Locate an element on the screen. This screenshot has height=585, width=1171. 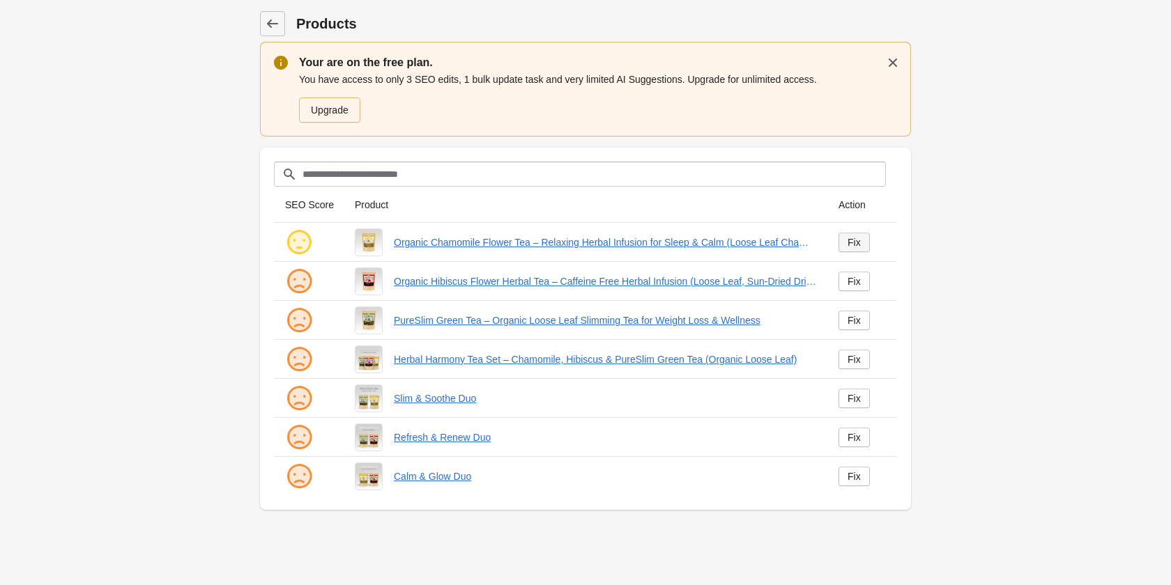
th: Action is located at coordinates (862, 205).